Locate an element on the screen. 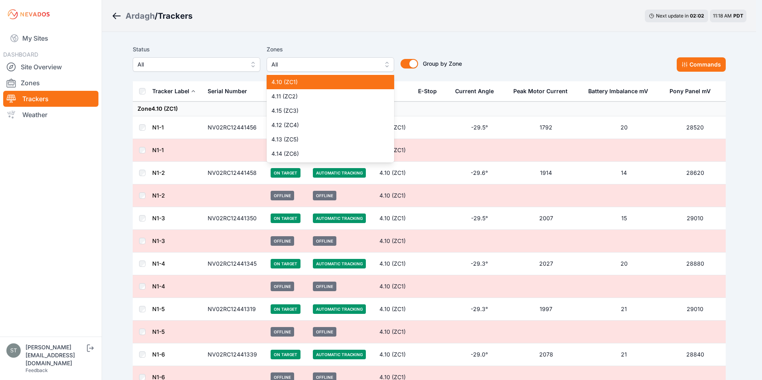 The height and width of the screenshot is (380, 762). span: All is located at coordinates (325, 65).